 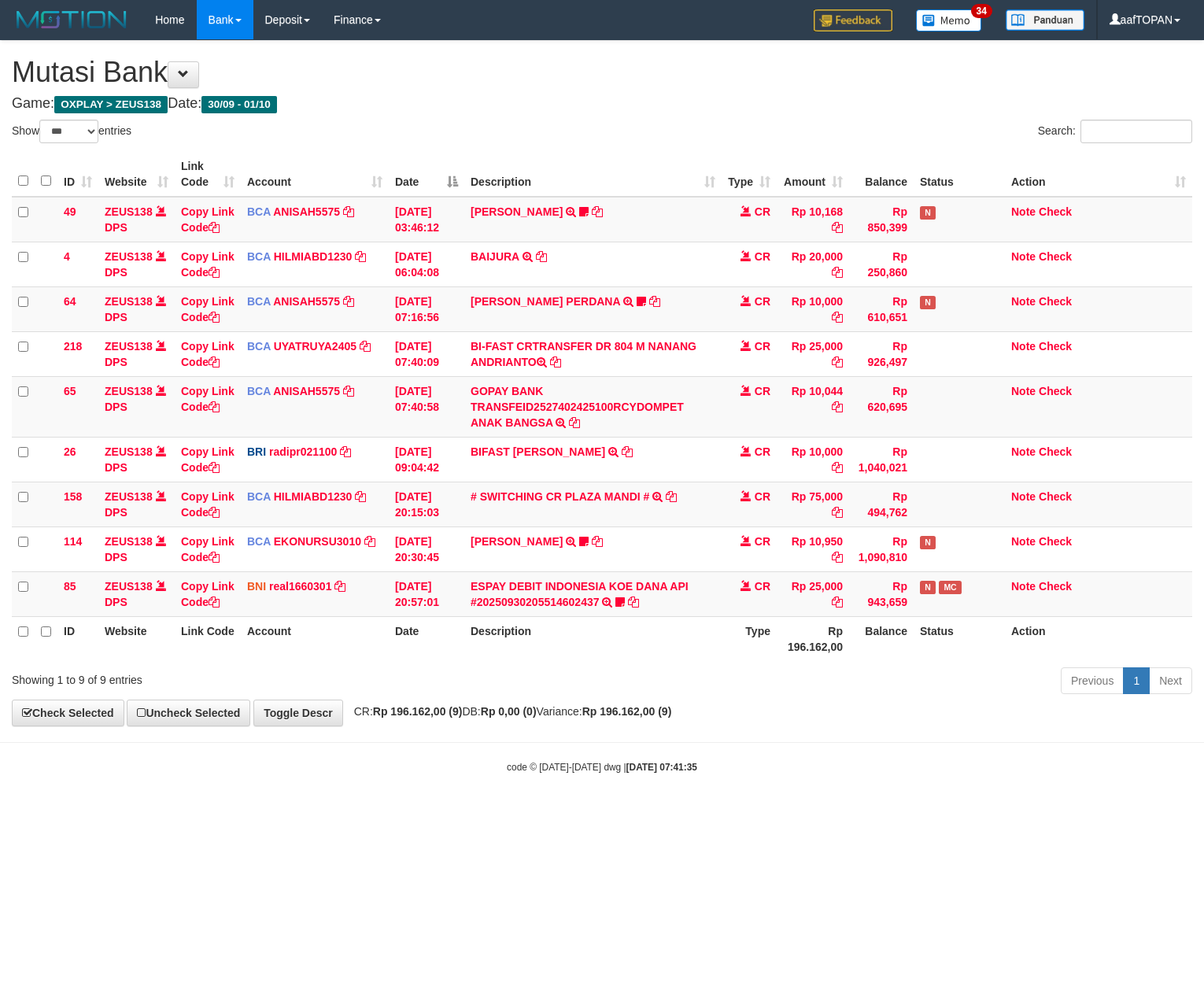 I want to click on a: Copy AHMAD AGUSTI to clipboard, so click(x=598, y=541).